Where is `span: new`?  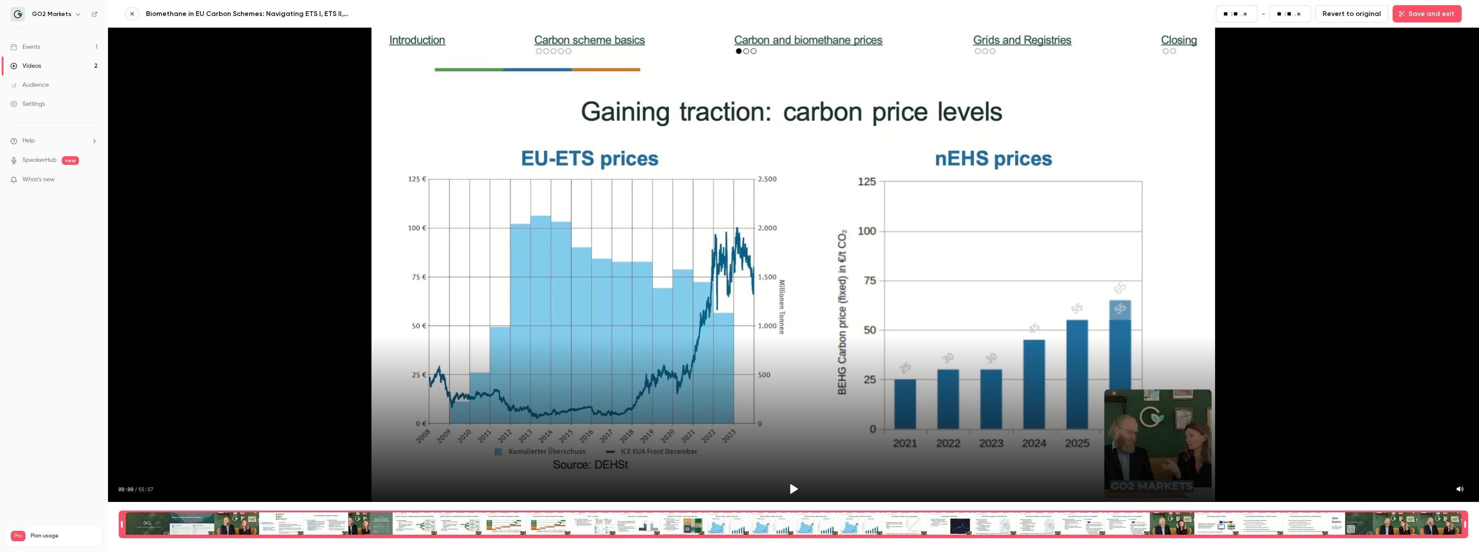 span: new is located at coordinates (70, 161).